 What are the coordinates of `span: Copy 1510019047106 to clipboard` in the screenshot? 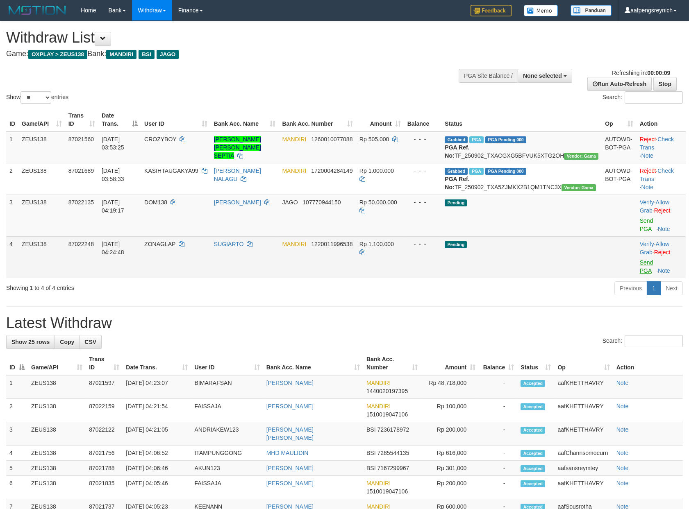 It's located at (387, 492).